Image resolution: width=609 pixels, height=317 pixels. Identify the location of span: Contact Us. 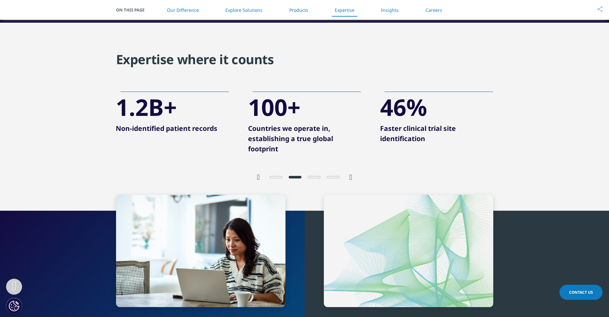
(581, 293).